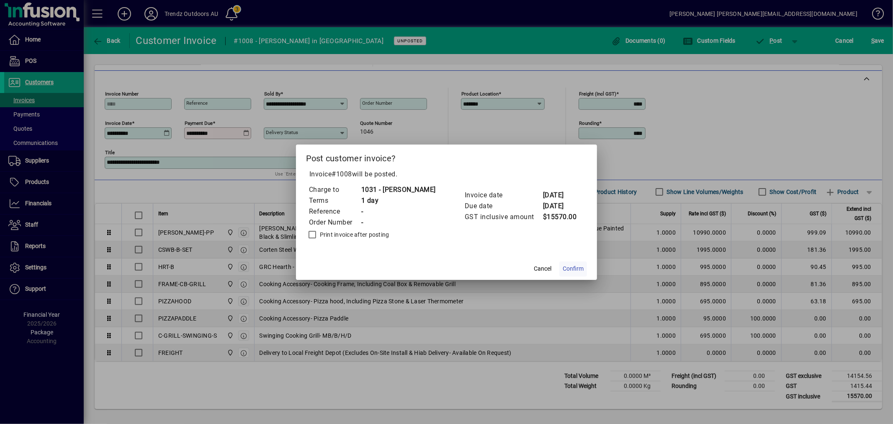  I want to click on button: Cancel, so click(543, 269).